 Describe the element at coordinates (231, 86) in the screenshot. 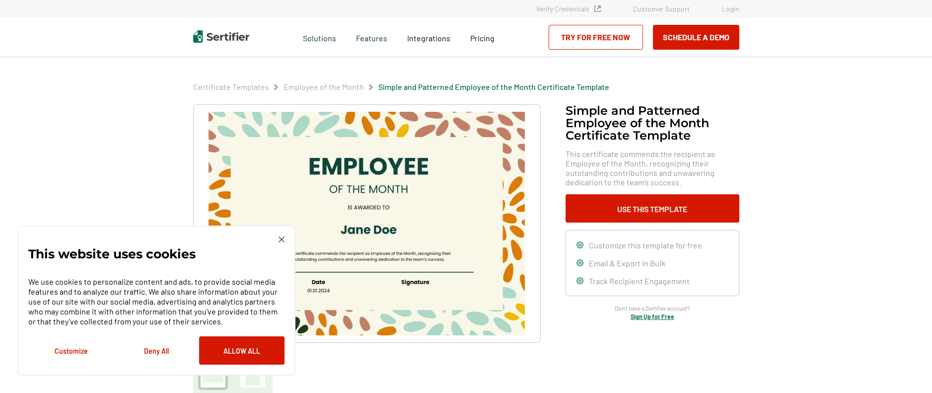

I see `a: Certificate Templates` at that location.